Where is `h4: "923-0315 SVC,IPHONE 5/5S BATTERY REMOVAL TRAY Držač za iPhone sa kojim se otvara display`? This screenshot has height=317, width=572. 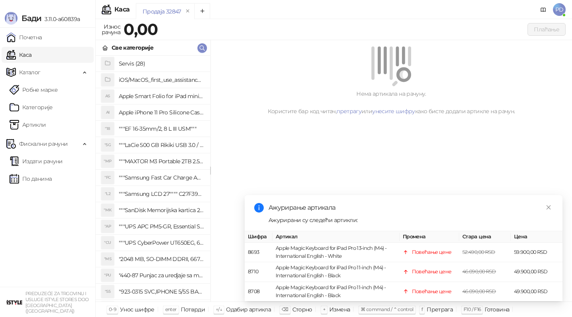
h4: "923-0315 SVC,IPHONE 5/5S BATTERY REMOVAL TRAY Držač za iPhone sa kojim se otvara display is located at coordinates (161, 292).